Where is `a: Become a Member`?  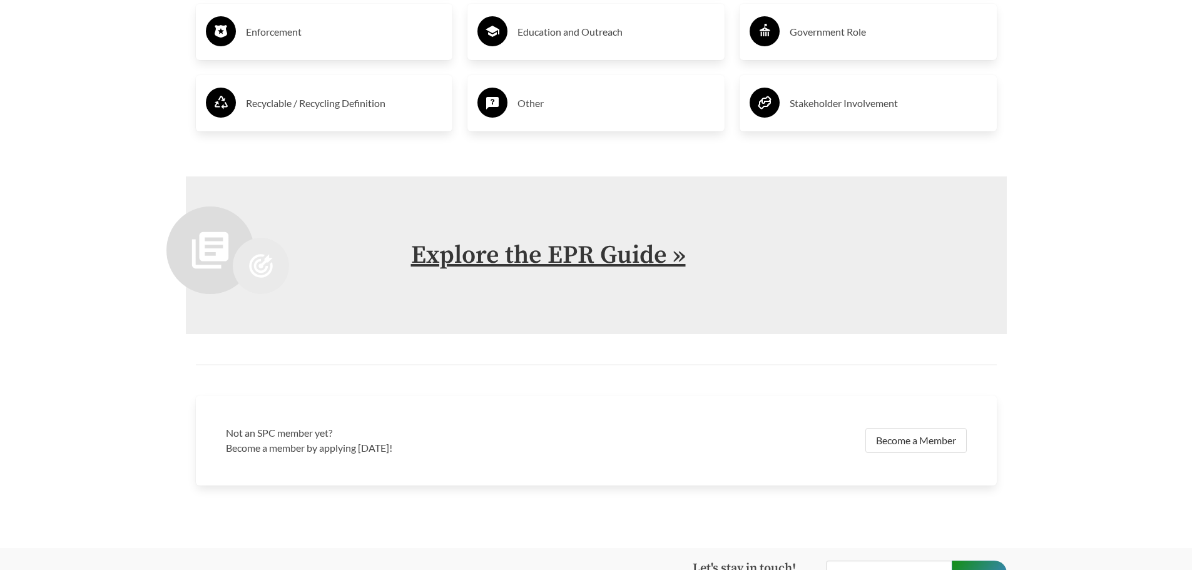 a: Become a Member is located at coordinates (916, 441).